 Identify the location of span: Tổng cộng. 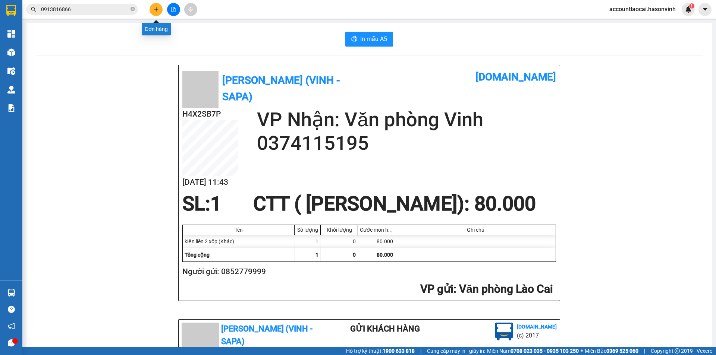
(197, 255).